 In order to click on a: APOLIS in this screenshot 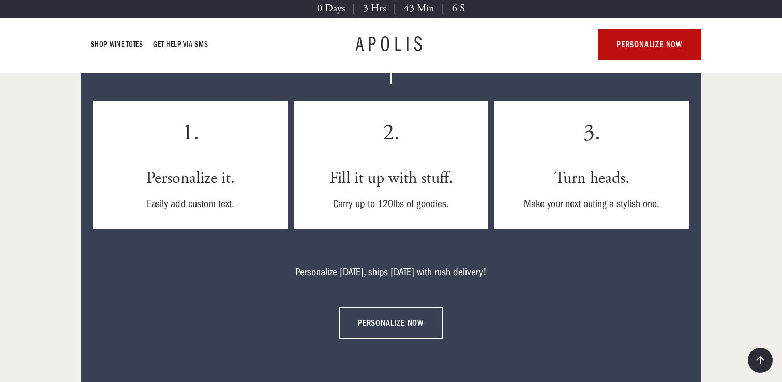, I will do `click(391, 44)`.